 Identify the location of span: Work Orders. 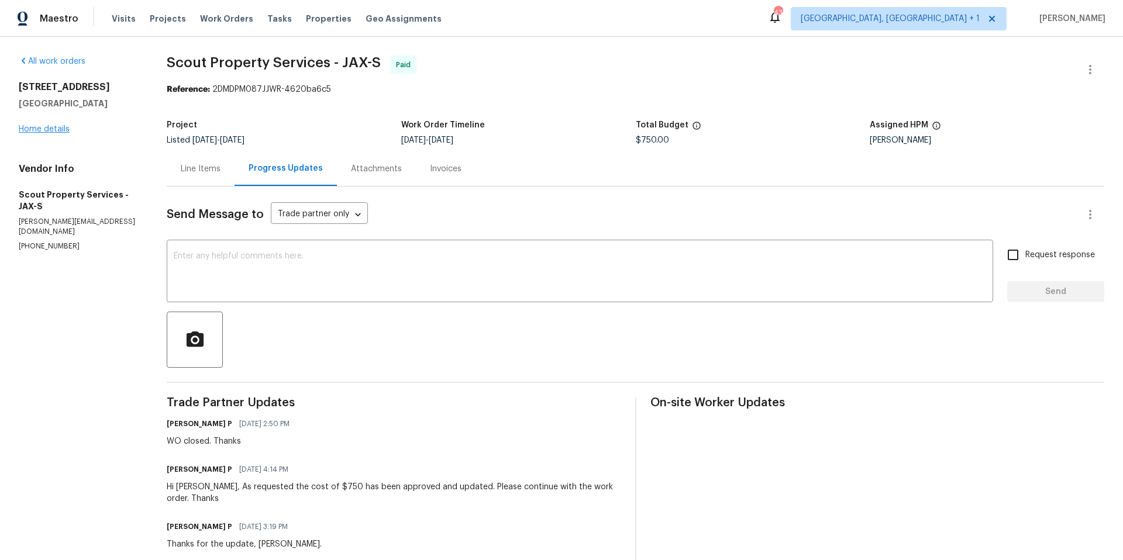
(226, 19).